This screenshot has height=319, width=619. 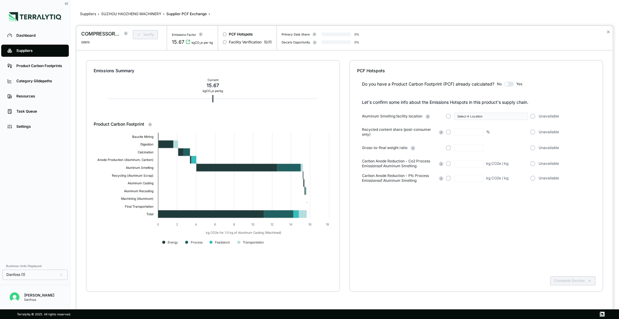 I want to click on text: 0, so click(x=158, y=224).